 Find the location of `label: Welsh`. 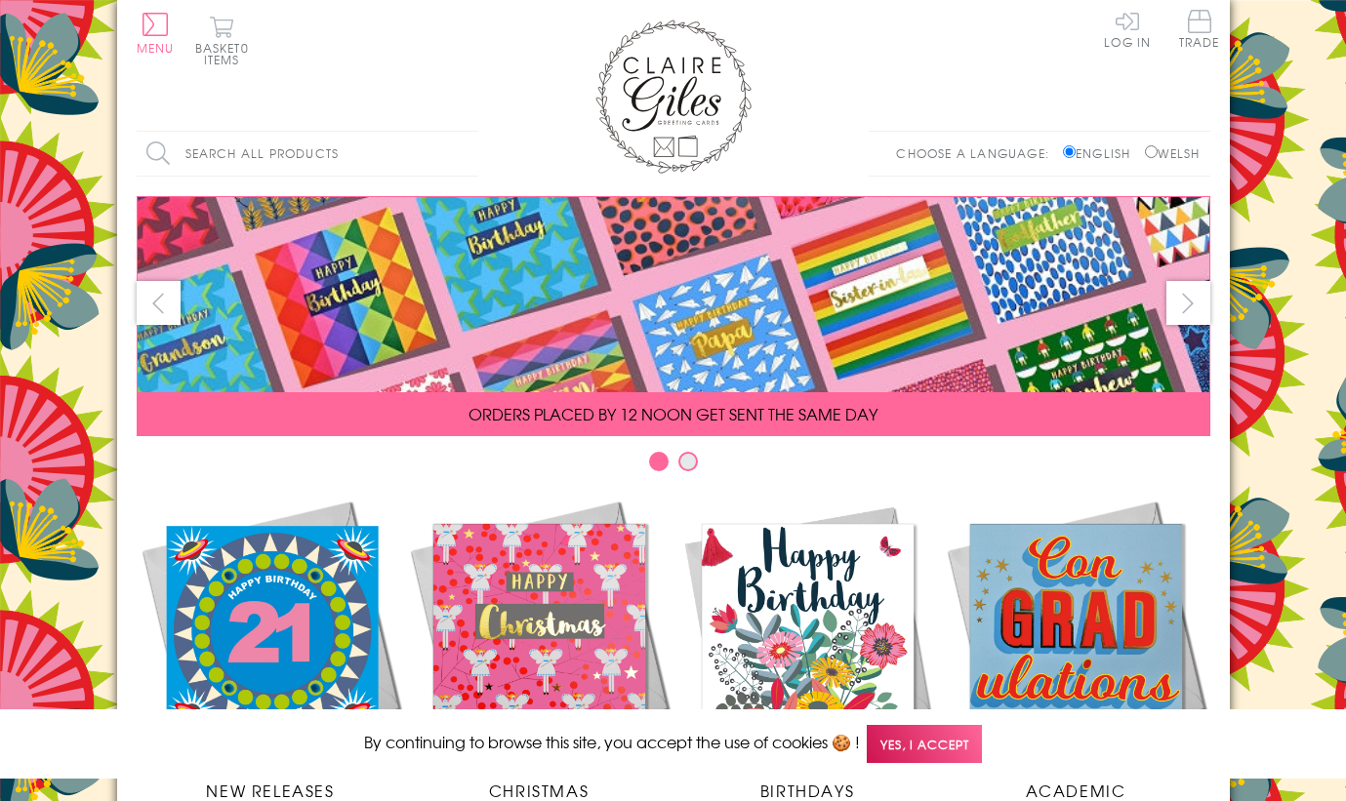

label: Welsh is located at coordinates (1172, 153).